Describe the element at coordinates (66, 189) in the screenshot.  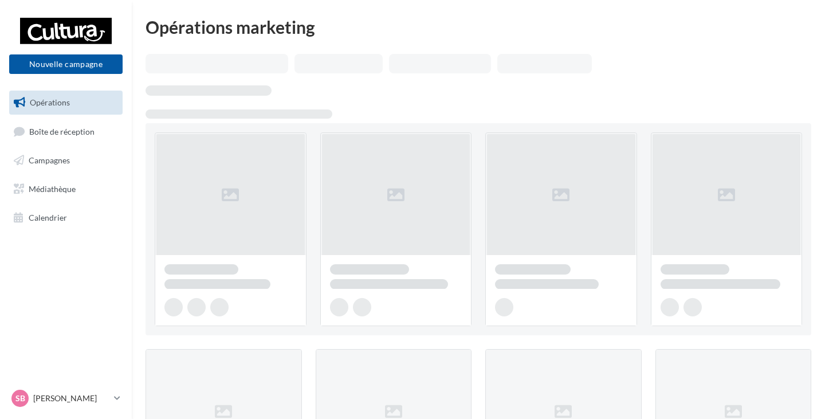
I see `a: Médiathèque` at that location.